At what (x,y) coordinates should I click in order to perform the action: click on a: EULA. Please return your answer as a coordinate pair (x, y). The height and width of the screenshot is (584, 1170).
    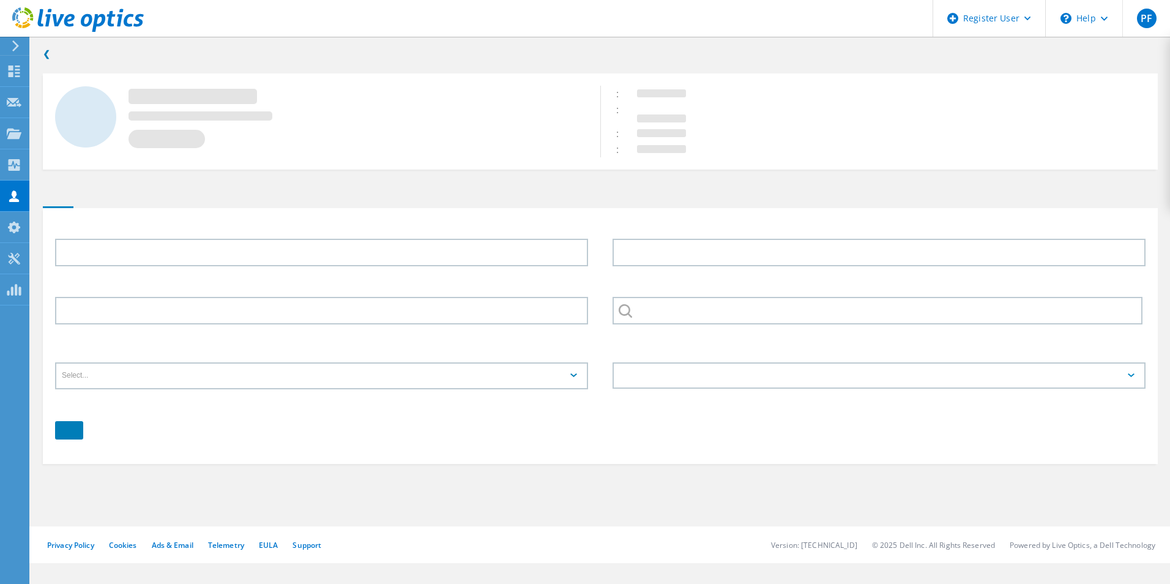
    Looking at the image, I should click on (268, 545).